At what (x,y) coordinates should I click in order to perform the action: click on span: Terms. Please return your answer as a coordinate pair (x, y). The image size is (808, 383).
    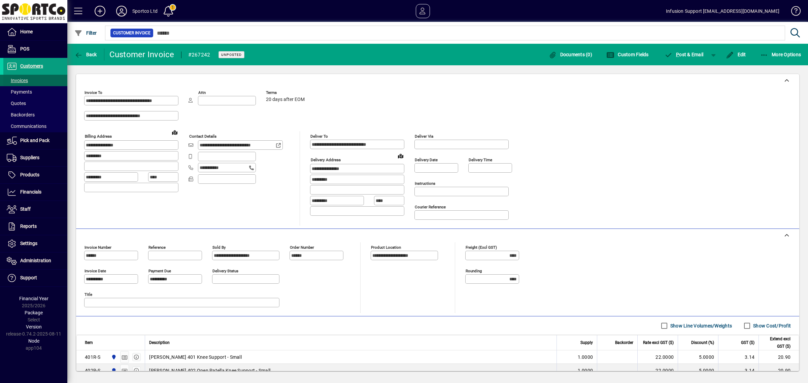
    Looking at the image, I should click on (286, 93).